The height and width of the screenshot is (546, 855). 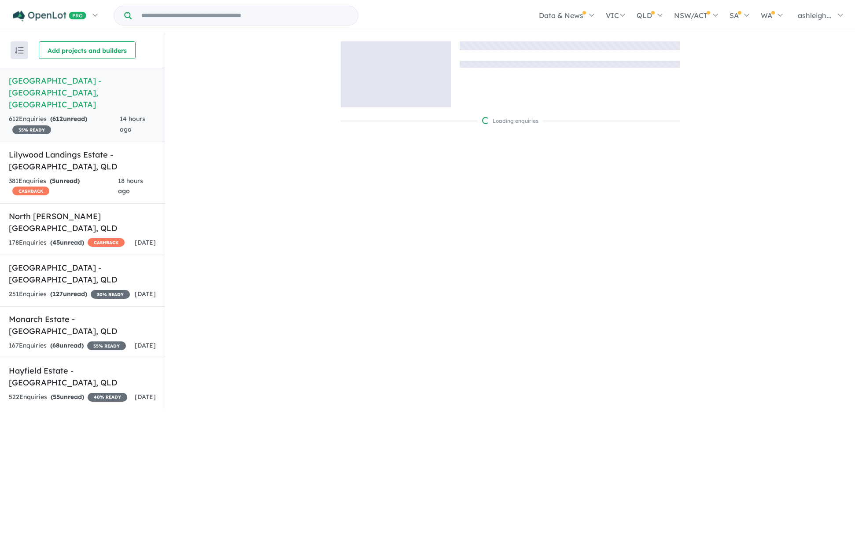 What do you see at coordinates (64, 125) in the screenshot?
I see `div: 612 Enquir ies` at bounding box center [64, 125].